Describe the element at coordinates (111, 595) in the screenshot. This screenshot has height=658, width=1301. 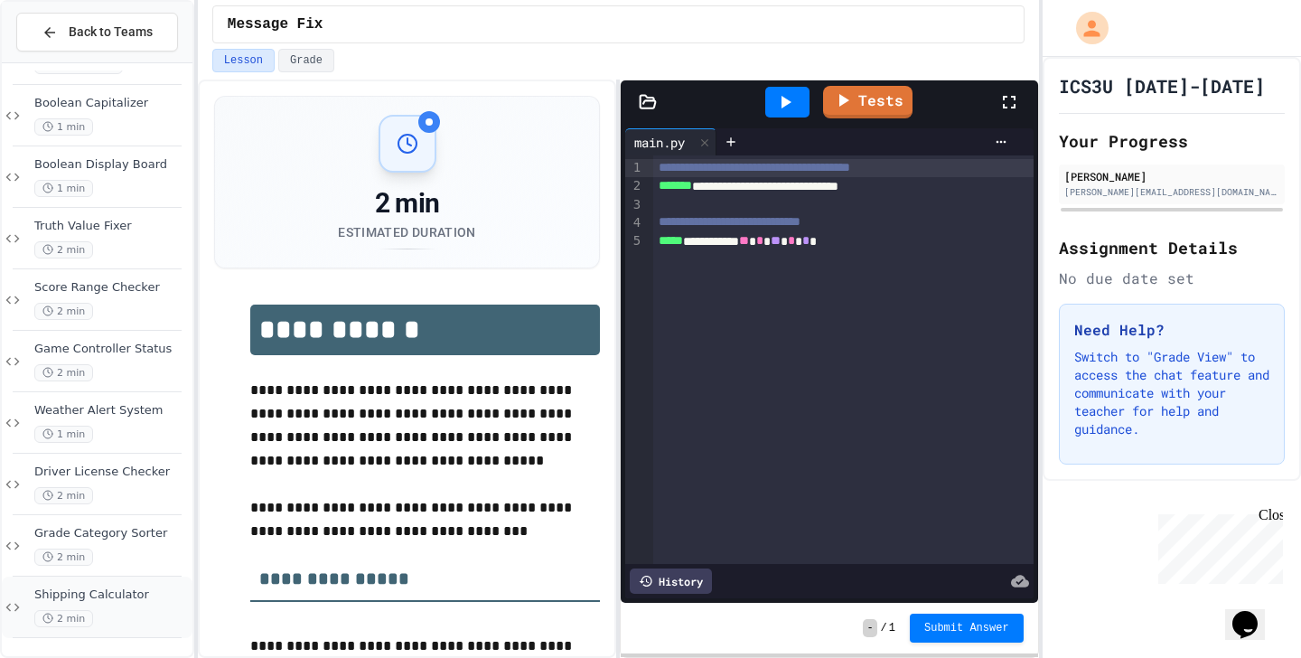
I see `span: Shipping Calculator` at that location.